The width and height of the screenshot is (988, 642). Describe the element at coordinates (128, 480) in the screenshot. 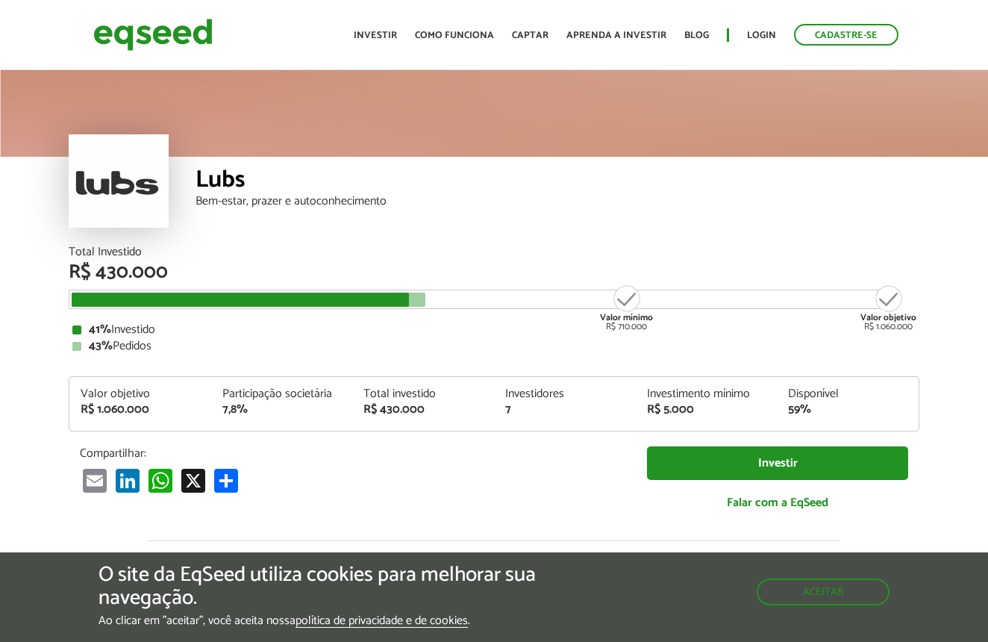

I see `a: LinkedIn` at that location.